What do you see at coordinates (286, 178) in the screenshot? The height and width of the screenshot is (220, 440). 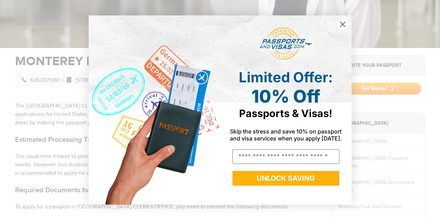 I see `button: UNLOCK SAVING` at bounding box center [286, 178].